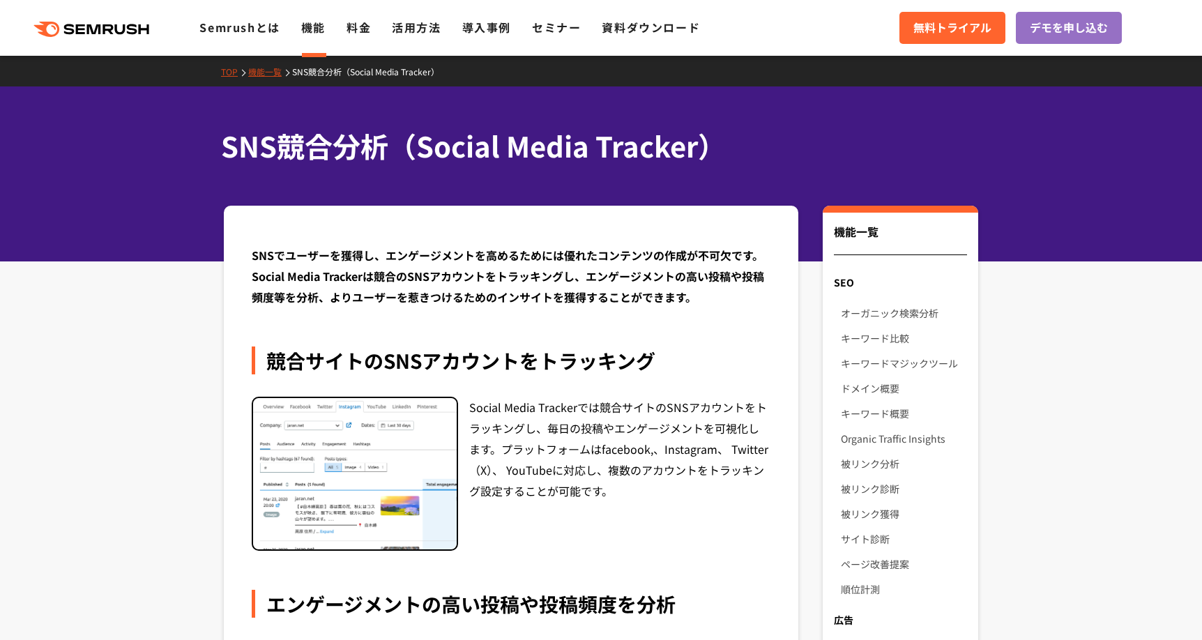 Image resolution: width=1202 pixels, height=640 pixels. Describe the element at coordinates (903, 514) in the screenshot. I see `a: 被リンク獲得` at that location.